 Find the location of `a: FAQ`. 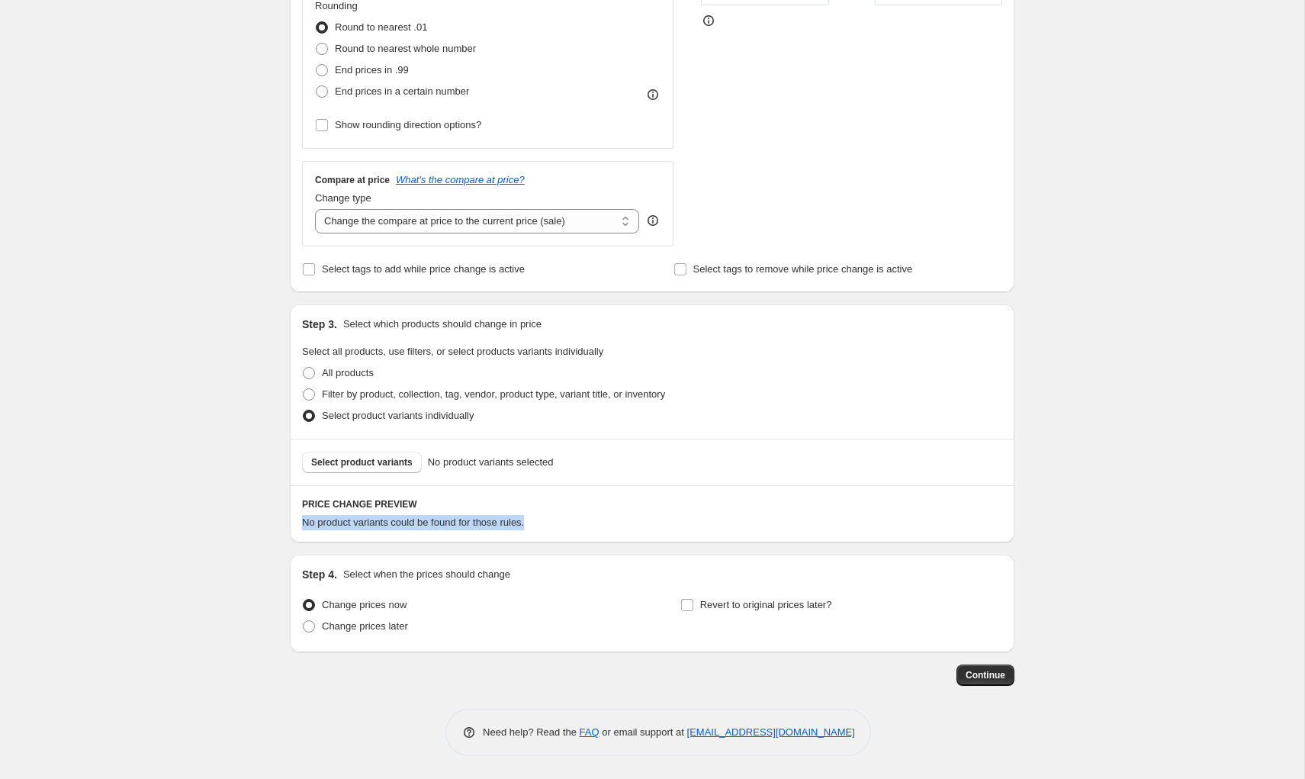

a: FAQ is located at coordinates (589, 731).